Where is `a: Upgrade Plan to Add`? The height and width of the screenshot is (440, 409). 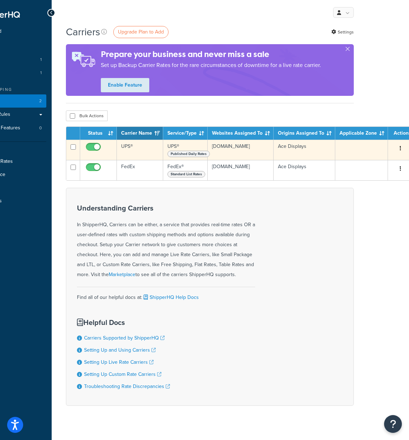
a: Upgrade Plan to Add is located at coordinates (141, 32).